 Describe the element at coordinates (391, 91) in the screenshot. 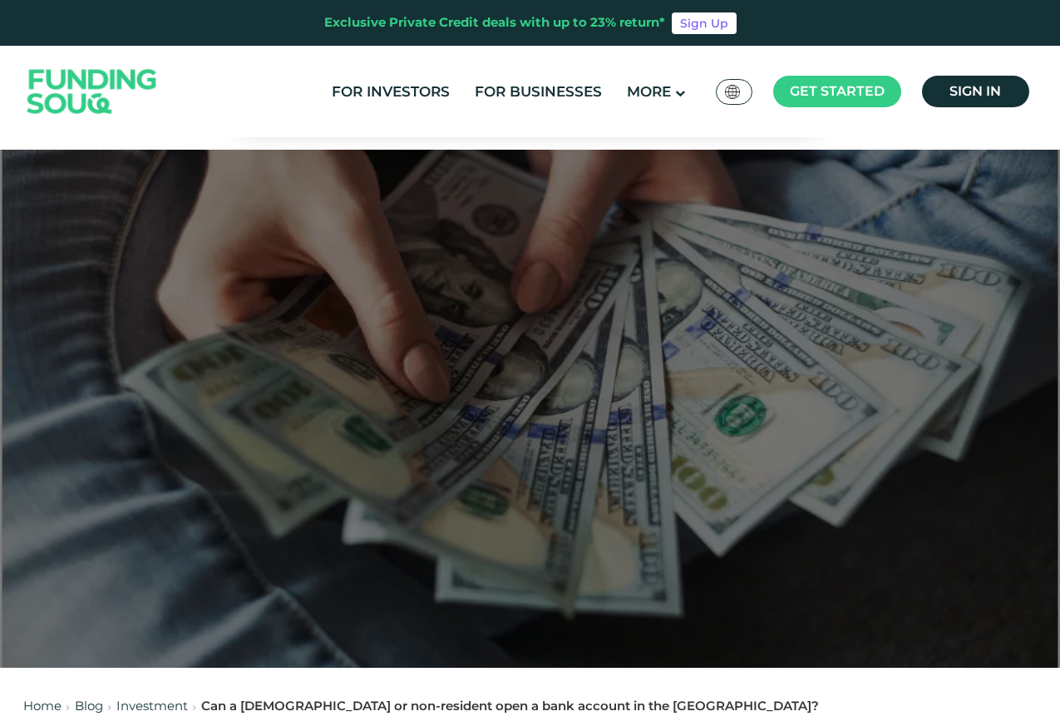

I see `a: For Investors` at that location.